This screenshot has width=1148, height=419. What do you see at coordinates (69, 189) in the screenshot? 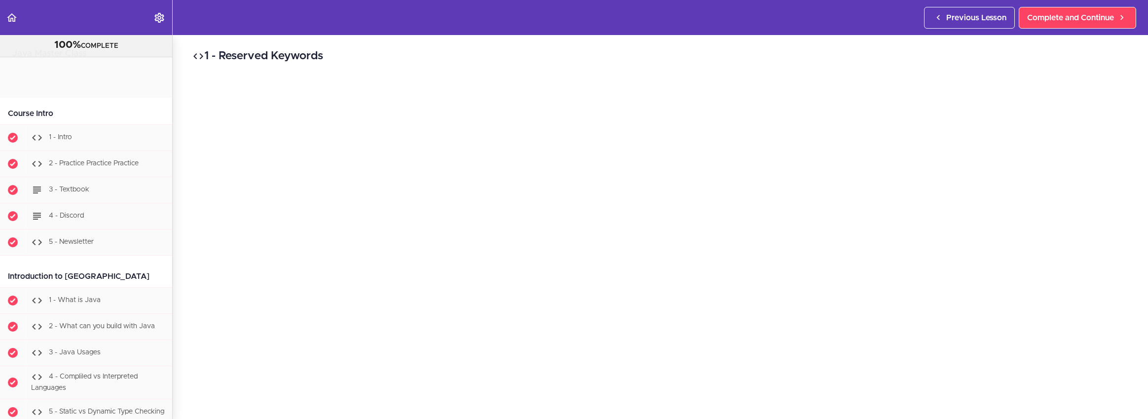
I see `span: 3 - Textbook` at bounding box center [69, 189].